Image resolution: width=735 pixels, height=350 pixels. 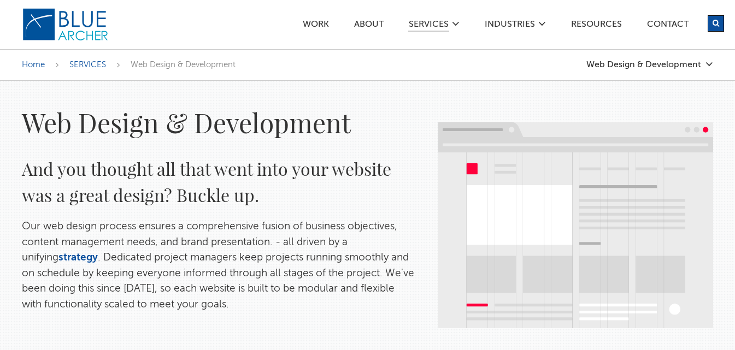 What do you see at coordinates (183, 65) in the screenshot?
I see `span: Web Design & Development` at bounding box center [183, 65].